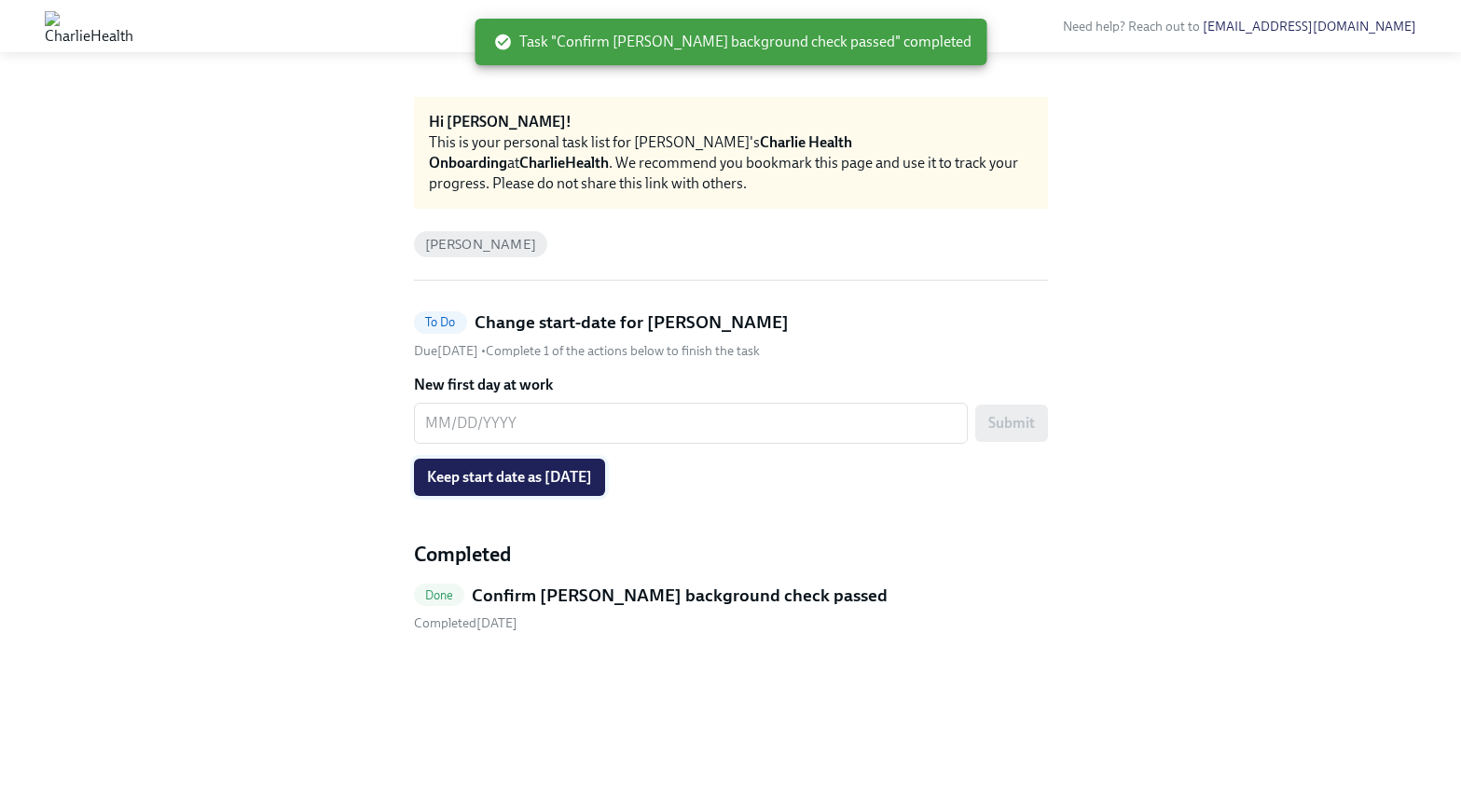 This screenshot has height=812, width=1461. Describe the element at coordinates (447, 351) in the screenshot. I see `span: Thursday, September 4th 2025, 10:00 am` at that location.